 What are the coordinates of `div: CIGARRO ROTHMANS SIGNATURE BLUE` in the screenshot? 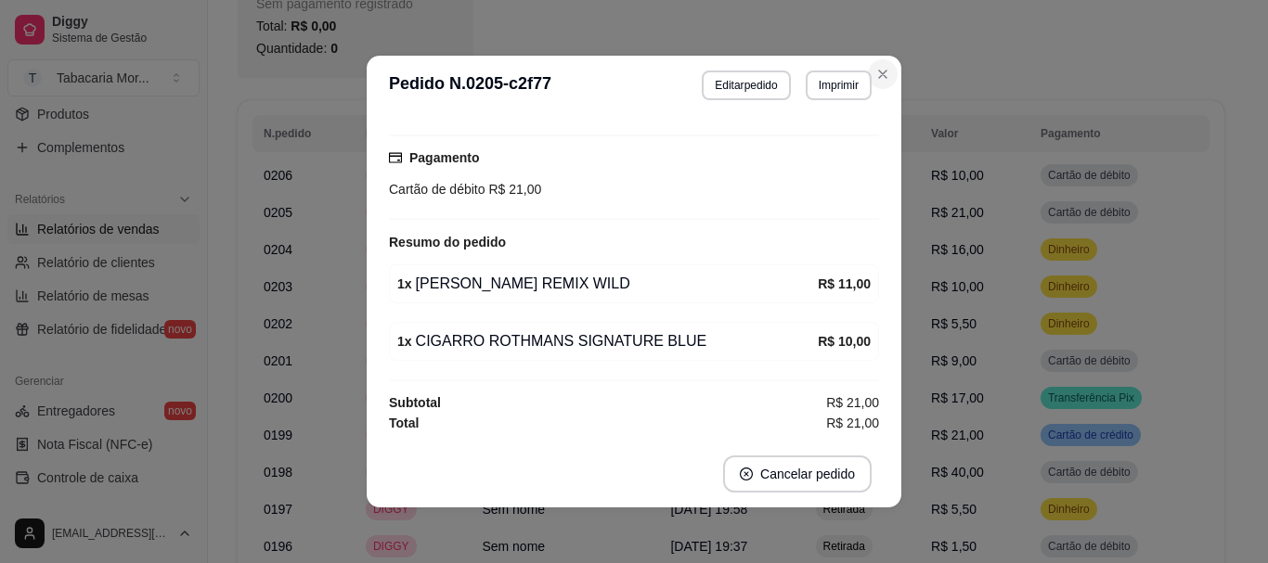 It's located at (607, 342).